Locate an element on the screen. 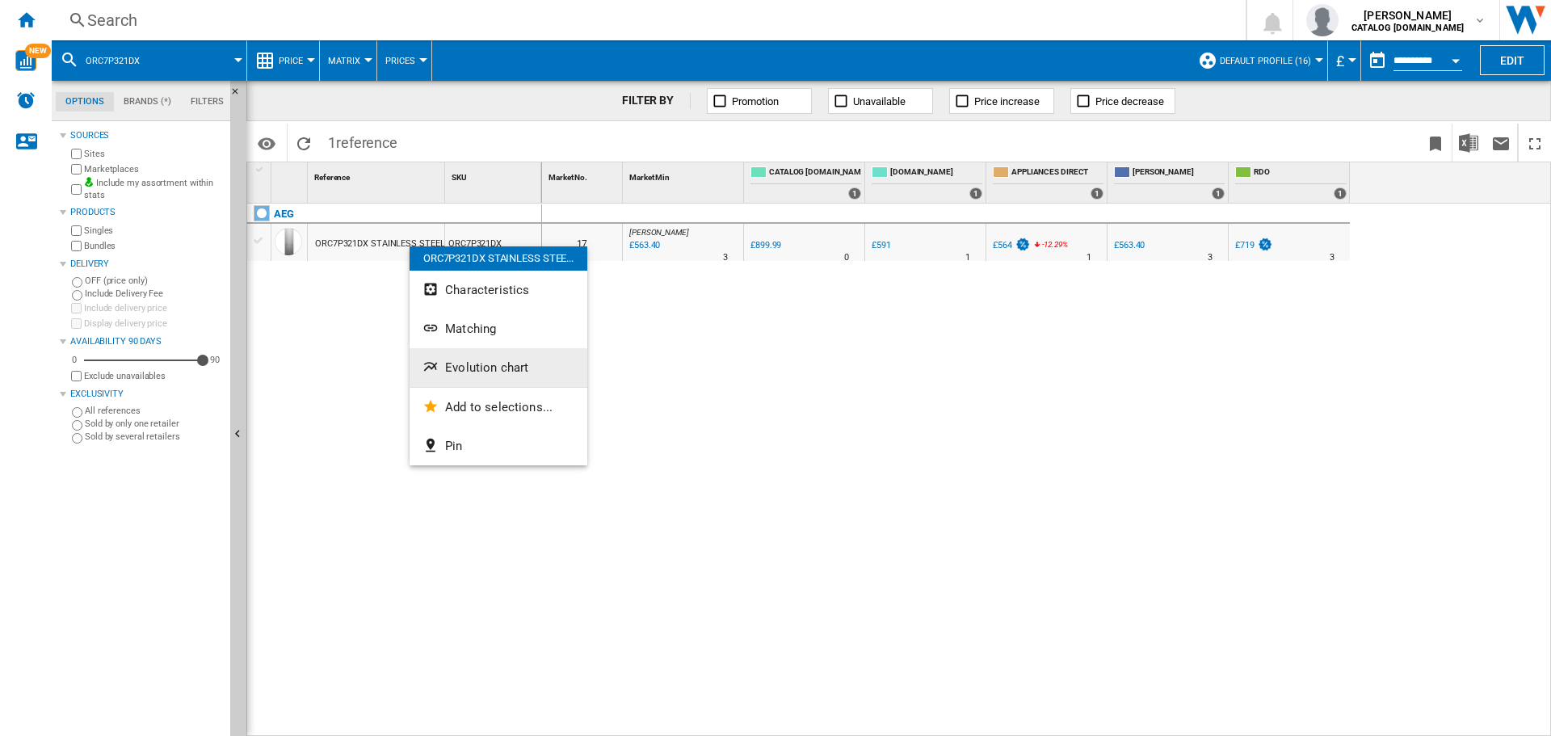  span: Characteristics is located at coordinates (487, 290).